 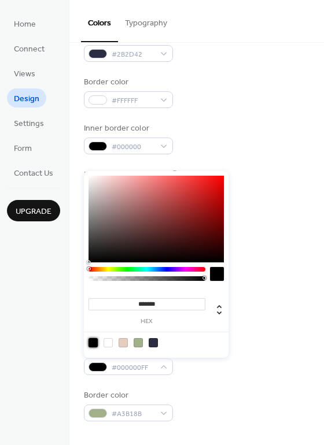 I want to click on span: Upgrade, so click(x=34, y=212).